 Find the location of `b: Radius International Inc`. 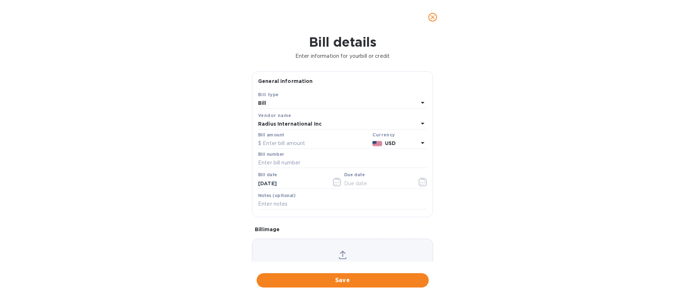

b: Radius International Inc is located at coordinates (290, 124).